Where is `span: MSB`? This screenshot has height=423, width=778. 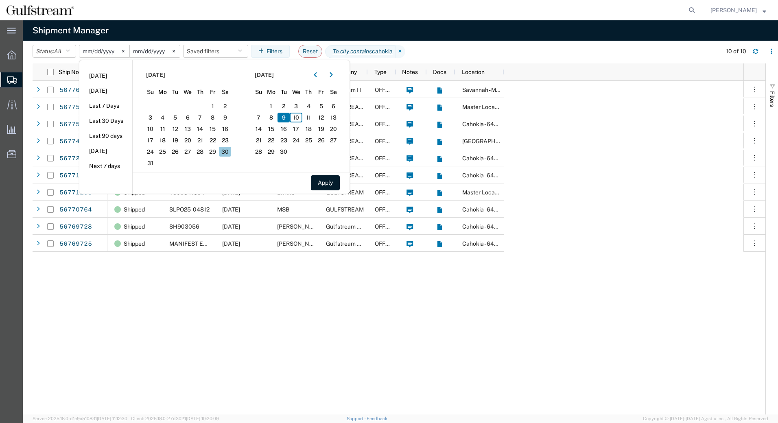 span: MSB is located at coordinates (283, 210).